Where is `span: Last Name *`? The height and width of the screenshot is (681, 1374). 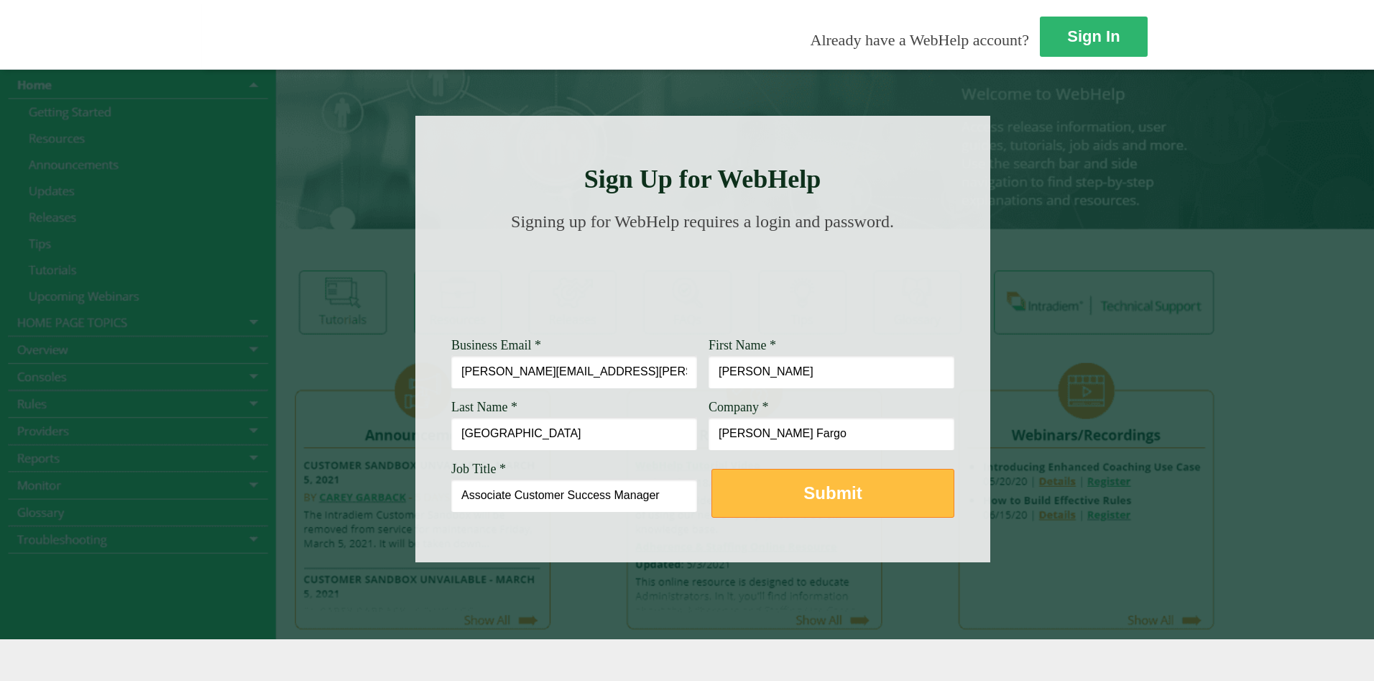
span: Last Name * is located at coordinates (484, 407).